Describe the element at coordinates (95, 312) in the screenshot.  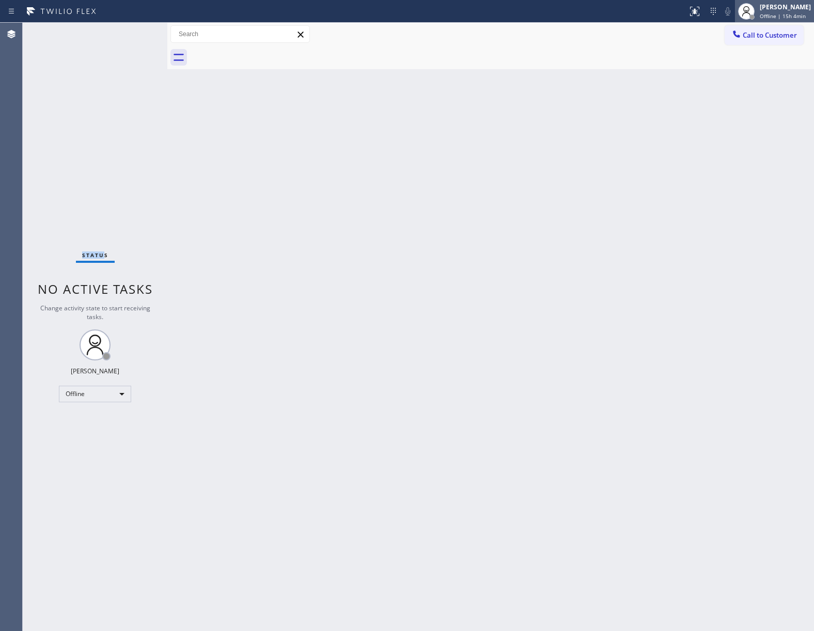
I see `span: Change activity state to start receiving tasks.` at that location.